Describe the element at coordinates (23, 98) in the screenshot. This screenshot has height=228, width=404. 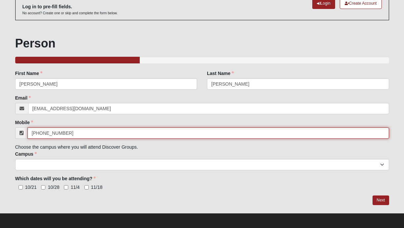
I see `label: Email` at that location.